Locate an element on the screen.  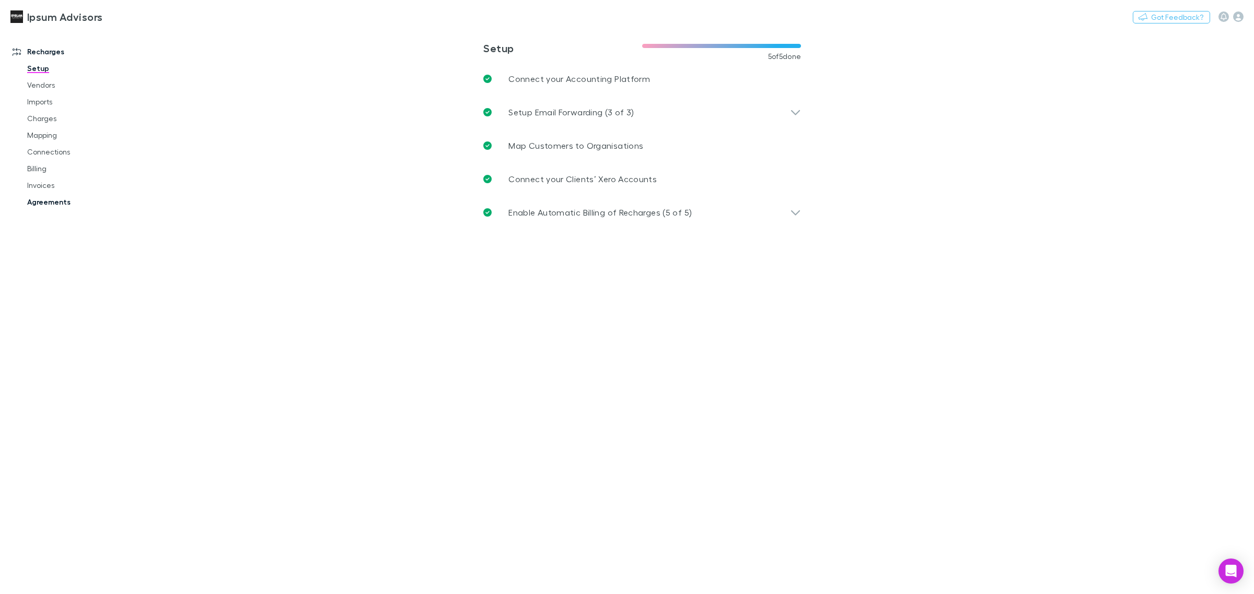
a: Map Customers to Organisations is located at coordinates (642, 146).